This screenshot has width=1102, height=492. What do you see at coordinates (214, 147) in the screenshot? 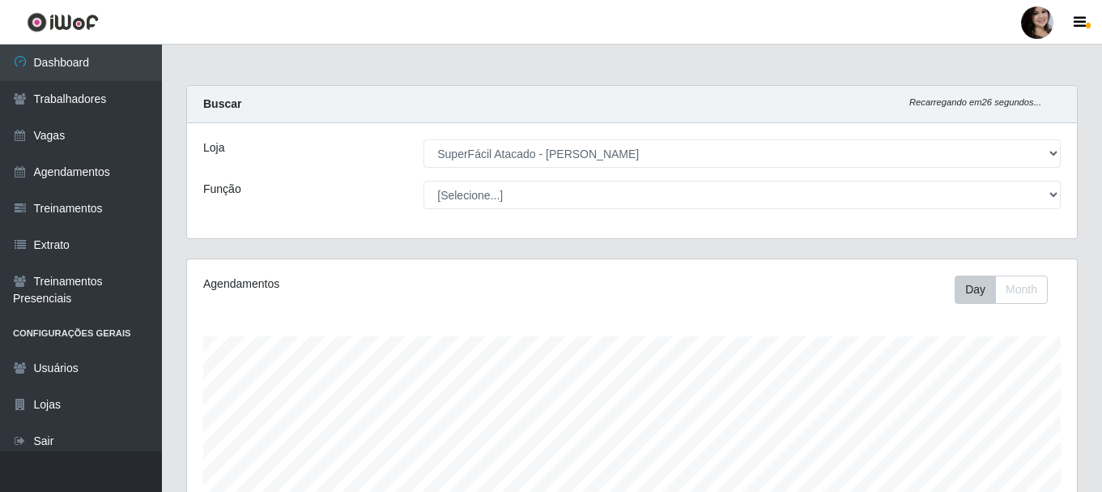
I see `label: Loja` at bounding box center [214, 147].